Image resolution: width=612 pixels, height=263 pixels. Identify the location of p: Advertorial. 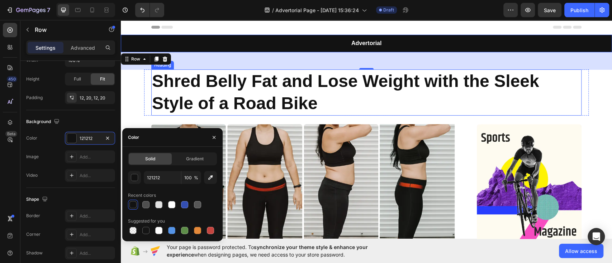
(246, 23).